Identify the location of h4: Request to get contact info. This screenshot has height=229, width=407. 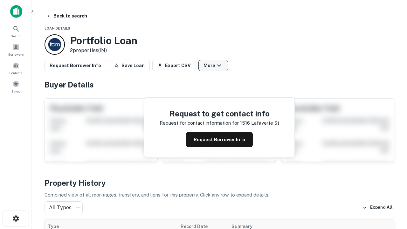
(220, 114).